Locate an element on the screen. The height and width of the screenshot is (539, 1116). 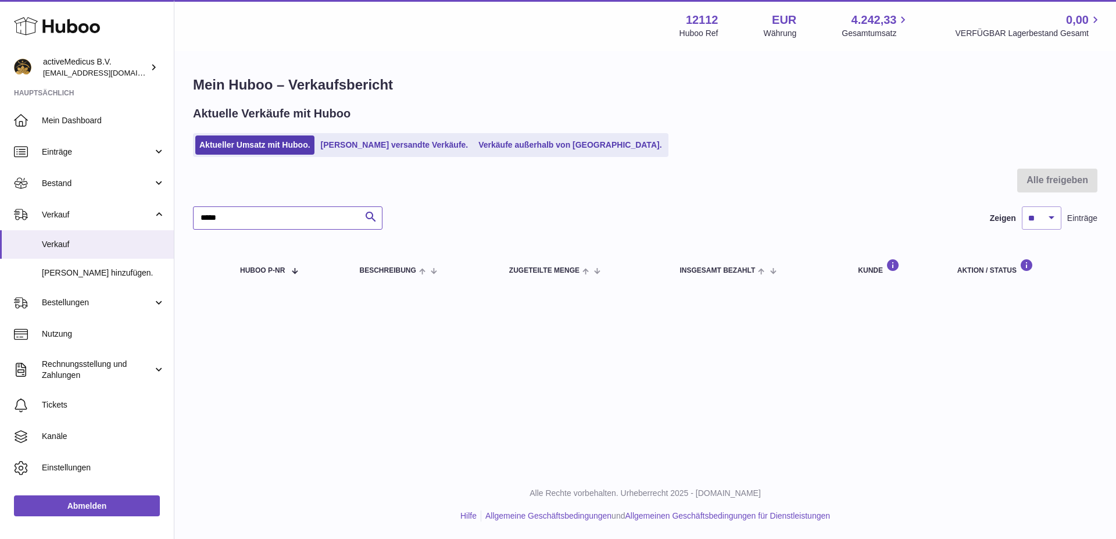
a: Aktueller Umsatz mit Huboo. is located at coordinates (255, 145).